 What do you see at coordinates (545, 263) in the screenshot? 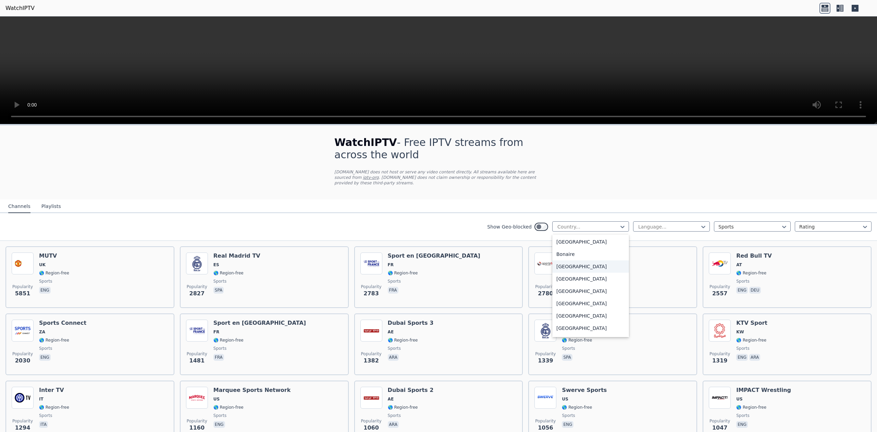
I see `img: Sports TV` at bounding box center [545, 263].